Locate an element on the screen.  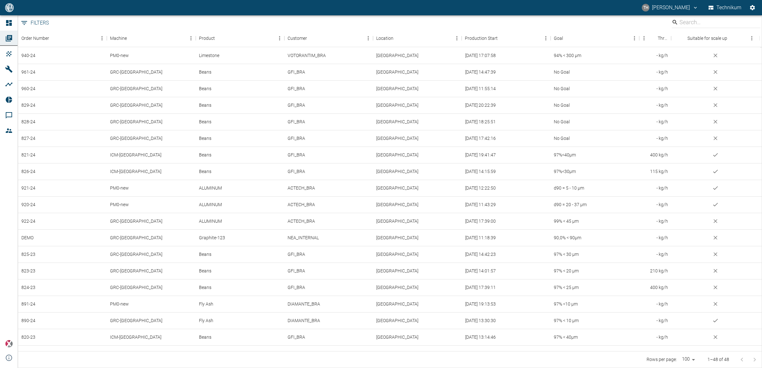
div: 115 kg/h is located at coordinates (656, 172).